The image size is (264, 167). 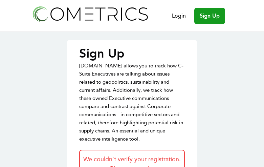 I want to click on img: Cometrics logo, so click(x=90, y=14).